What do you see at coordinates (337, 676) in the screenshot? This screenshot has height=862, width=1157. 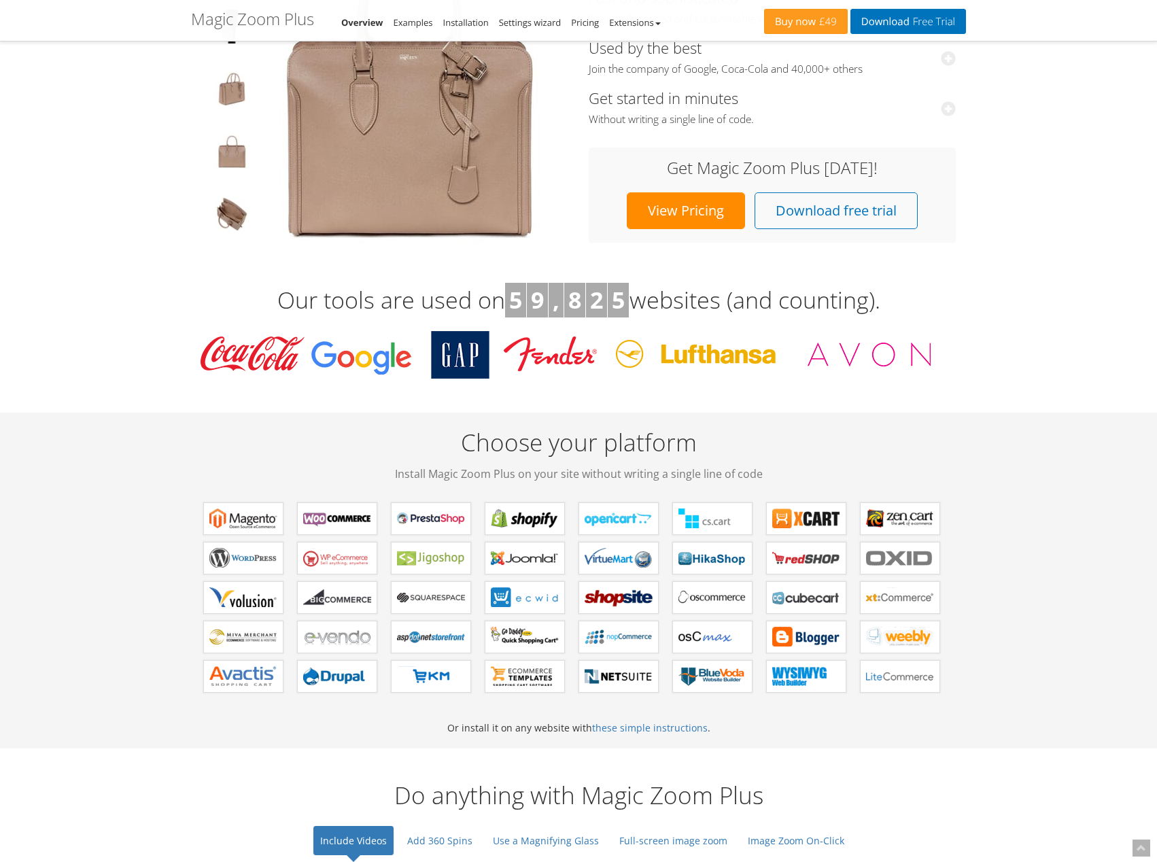 I see `a: Magic Zoom Plus for Drupal` at bounding box center [337, 676].